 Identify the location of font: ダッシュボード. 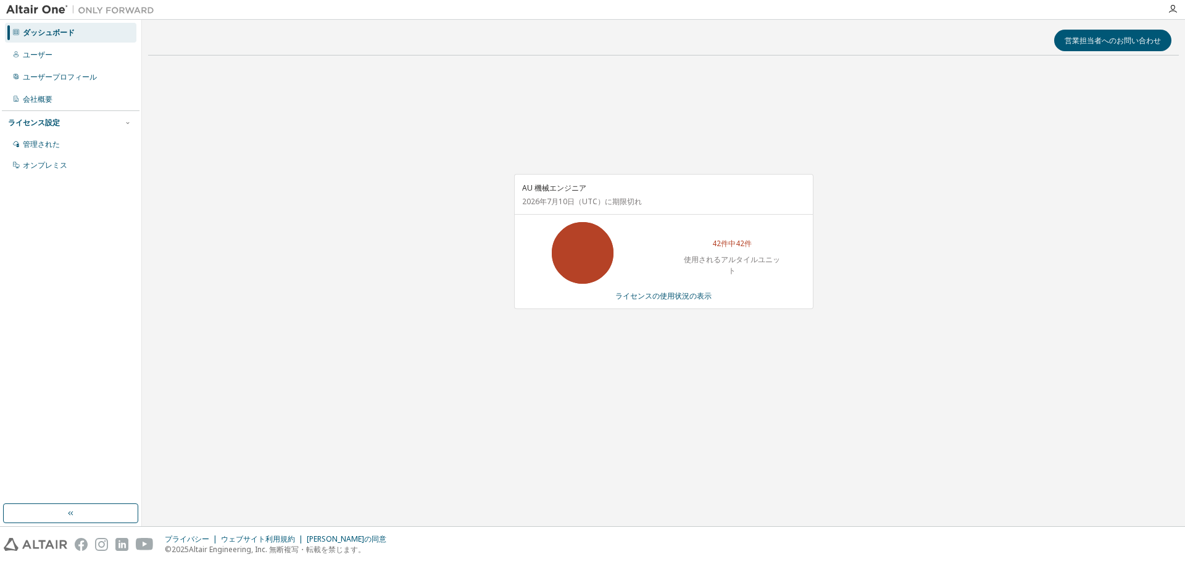
(49, 32).